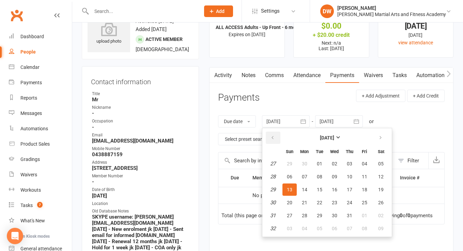 Image resolution: width=463 pixels, height=251 pixels. I want to click on a: Payments, so click(40, 82).